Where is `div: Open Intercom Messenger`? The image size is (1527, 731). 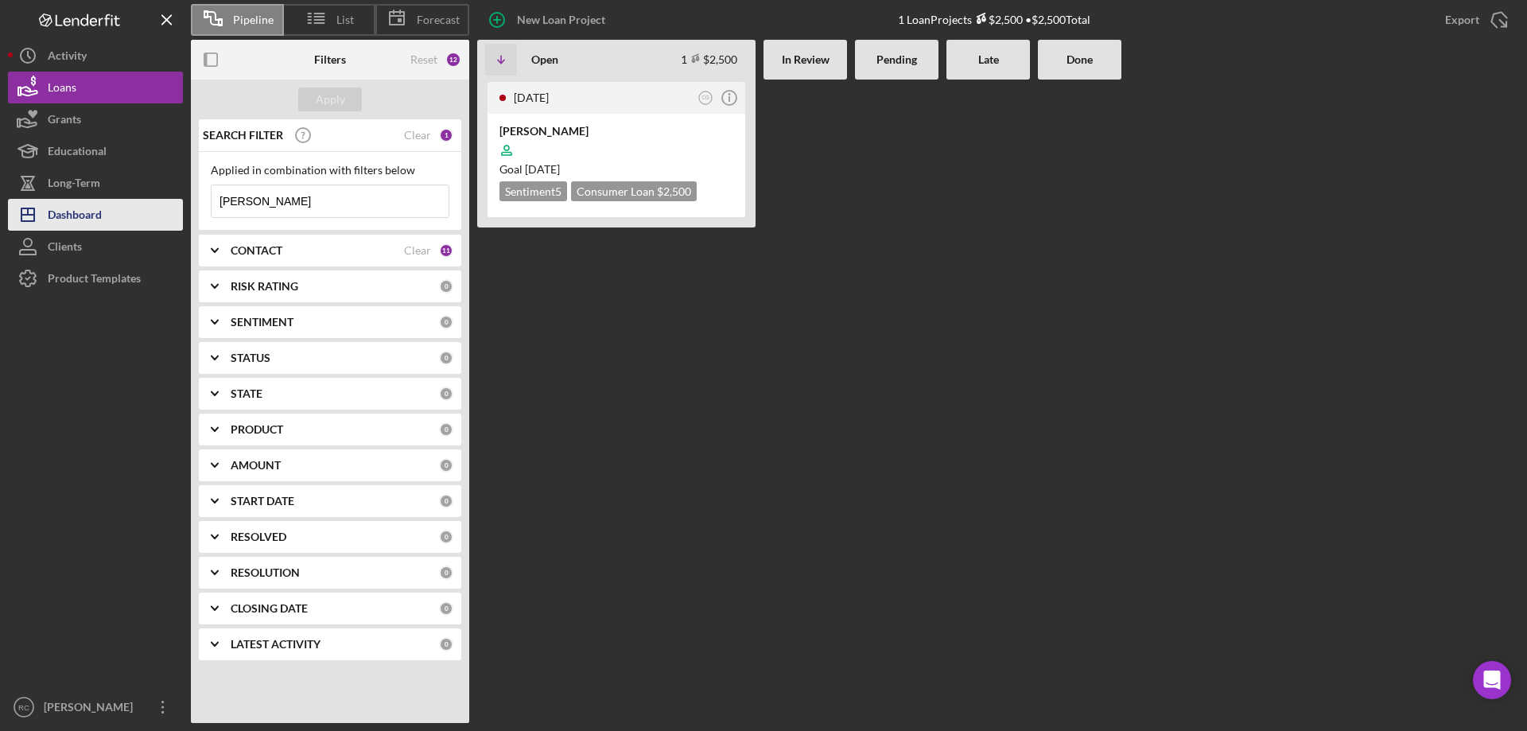
div: Open Intercom Messenger is located at coordinates (1492, 680).